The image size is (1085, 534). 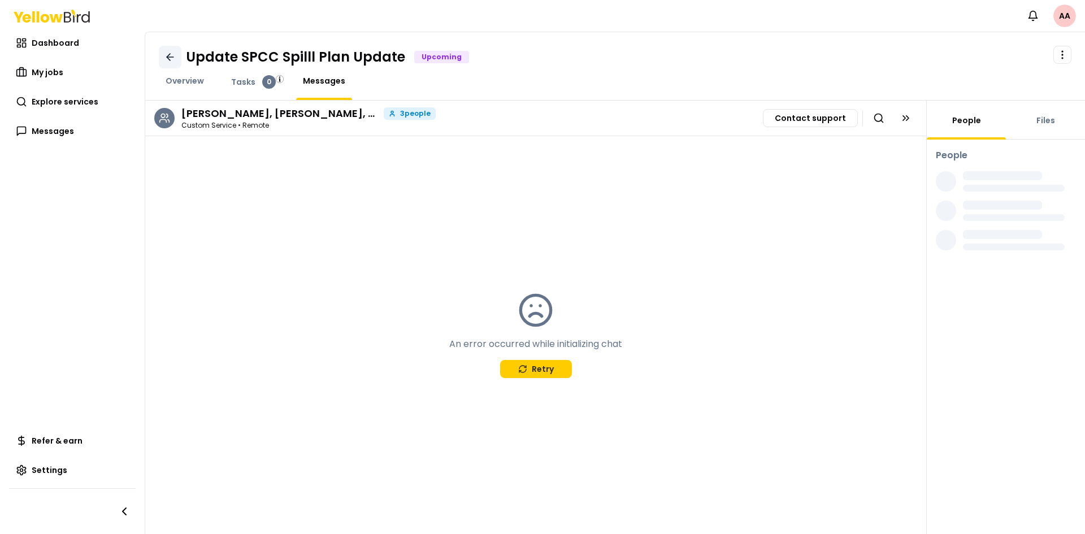 I want to click on a: My jobs, so click(x=72, y=72).